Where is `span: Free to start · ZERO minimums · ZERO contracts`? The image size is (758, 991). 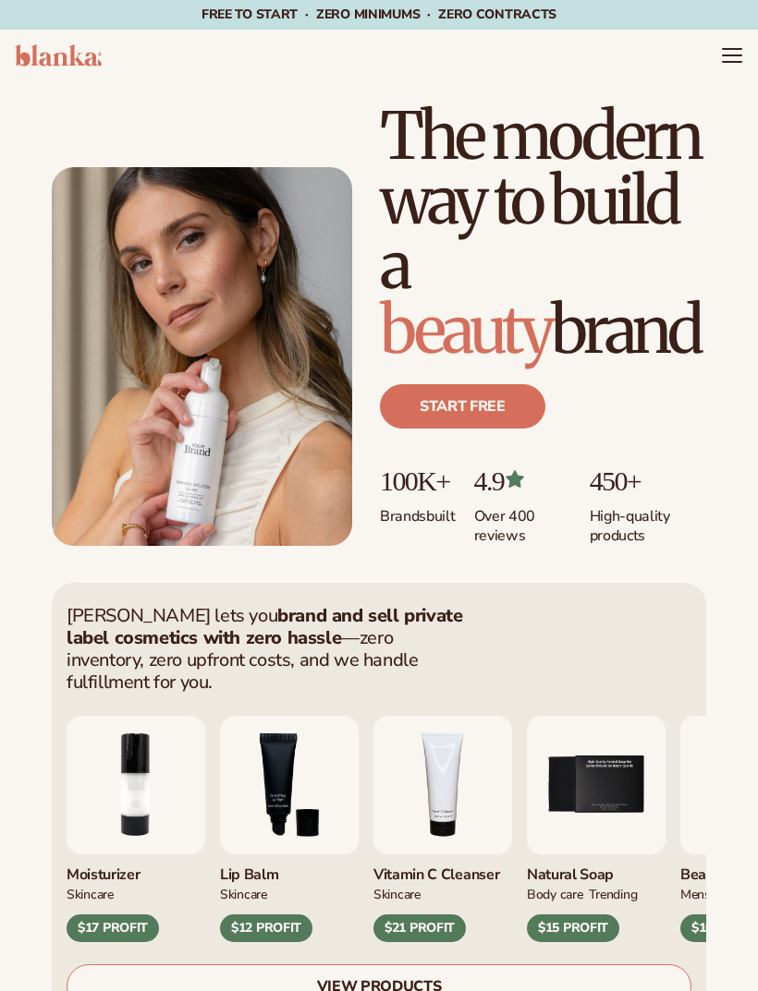 span: Free to start · ZERO minimums · ZERO contracts is located at coordinates (379, 14).